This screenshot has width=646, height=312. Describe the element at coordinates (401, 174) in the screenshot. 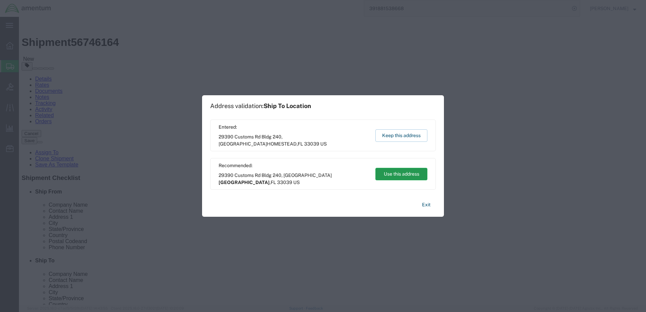

I see `button: Use this address` at that location.